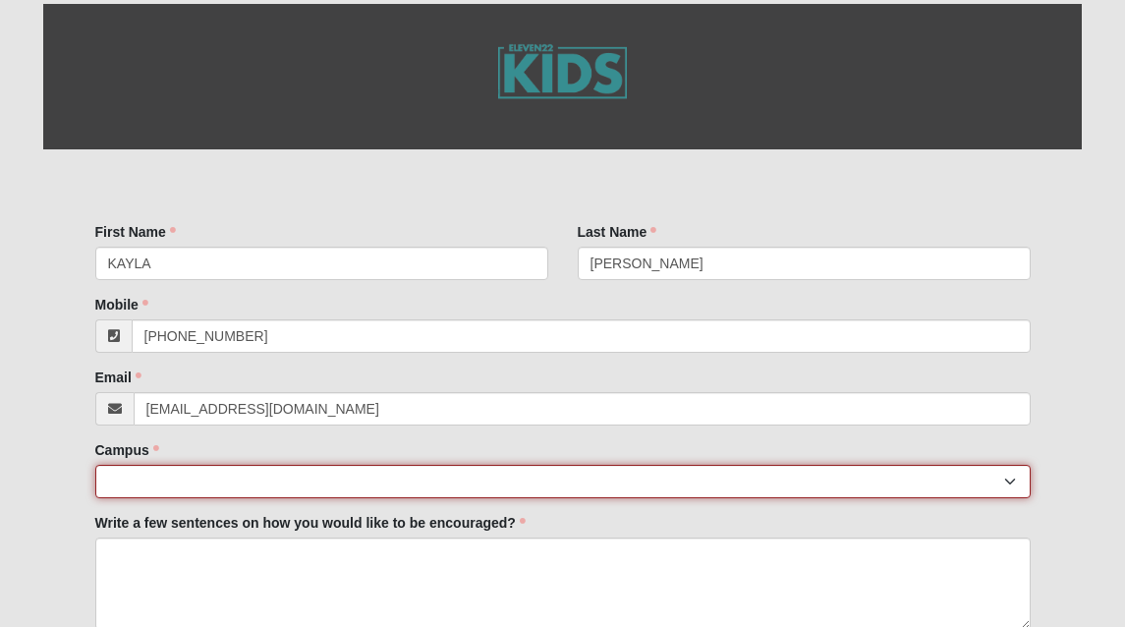  I want to click on label: Campus, so click(127, 450).